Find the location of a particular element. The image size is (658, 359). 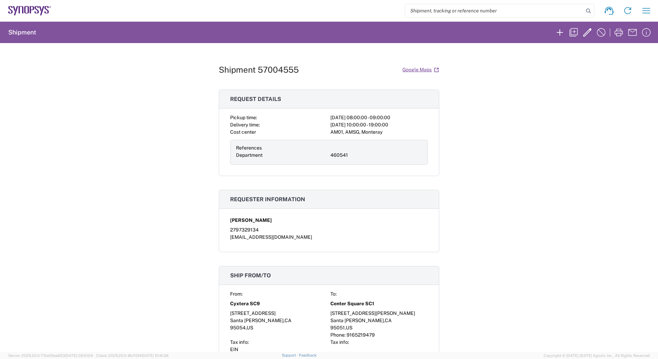

span: Cyxtera SC9 is located at coordinates (245, 303).